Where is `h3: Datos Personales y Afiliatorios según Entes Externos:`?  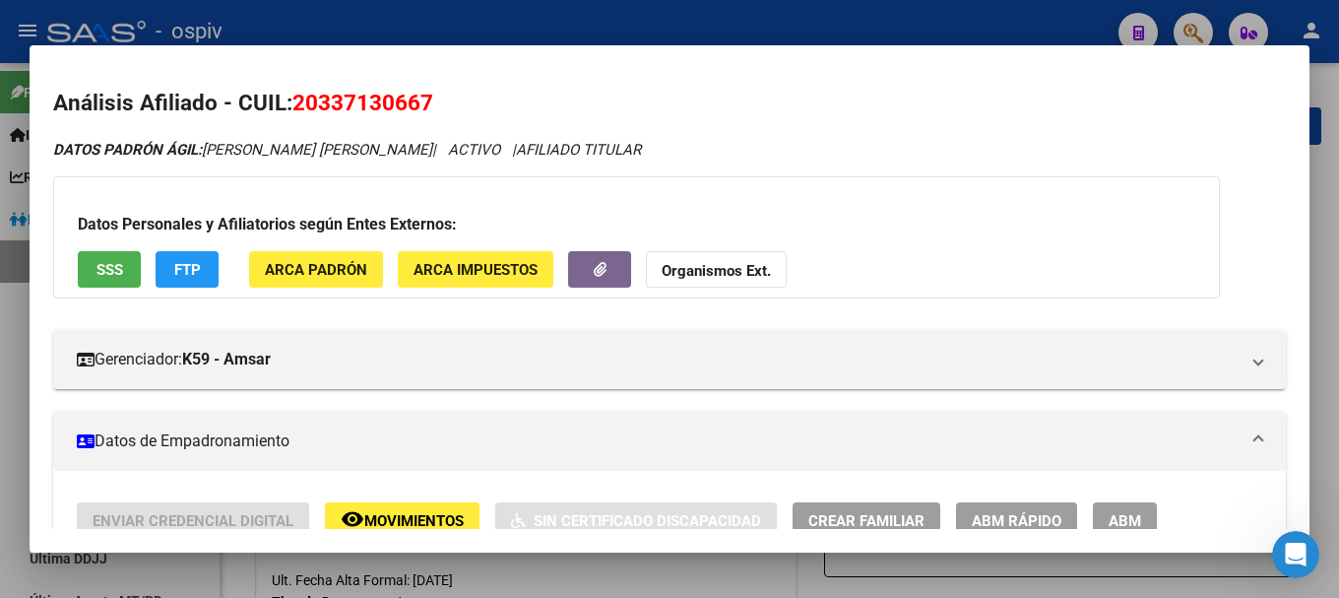
h3: Datos Personales y Afiliatorios según Entes Externos: is located at coordinates (636, 224).